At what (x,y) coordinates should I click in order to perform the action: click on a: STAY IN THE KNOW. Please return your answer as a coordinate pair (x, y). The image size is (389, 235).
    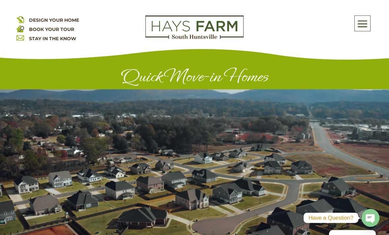
    Looking at the image, I should click on (52, 39).